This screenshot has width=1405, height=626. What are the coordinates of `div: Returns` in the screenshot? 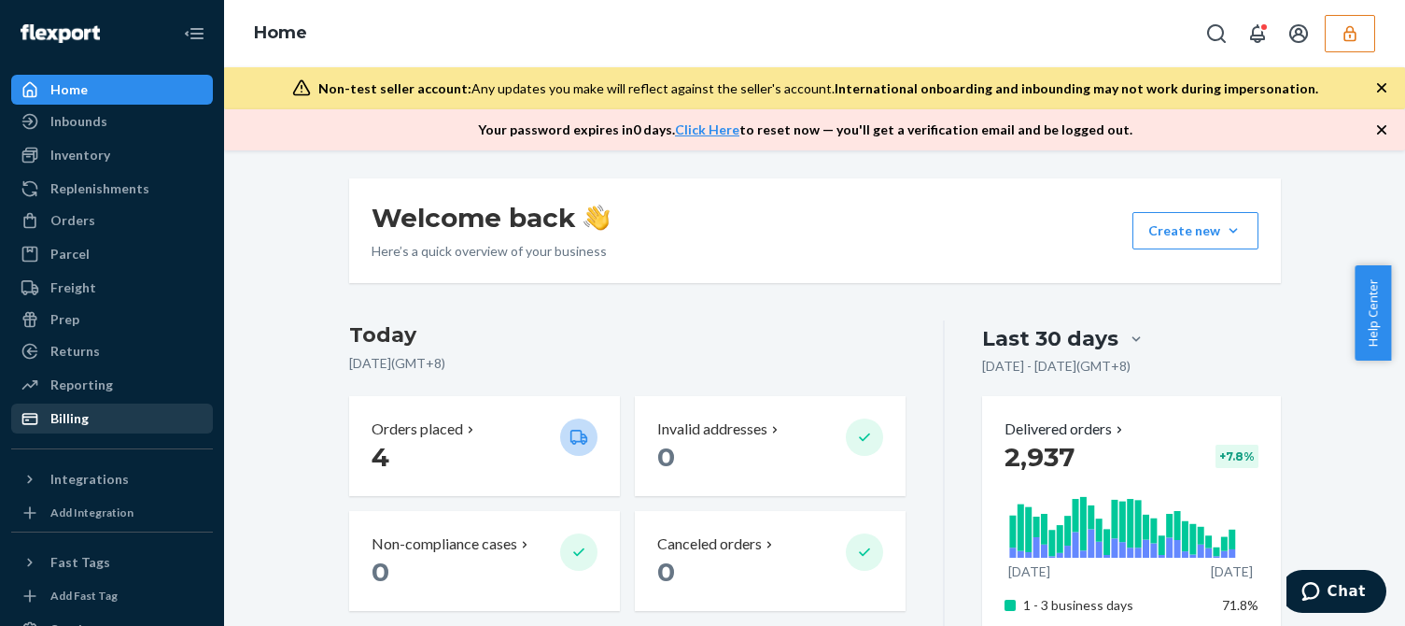 It's located at (75, 351).